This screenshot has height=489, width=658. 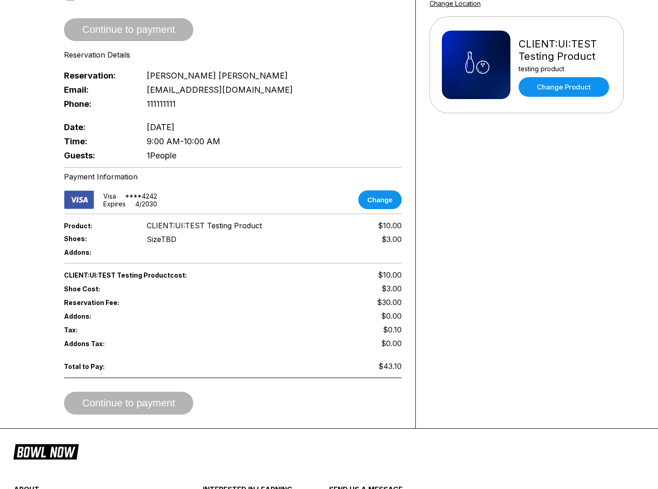 I want to click on a: Change Product, so click(x=564, y=87).